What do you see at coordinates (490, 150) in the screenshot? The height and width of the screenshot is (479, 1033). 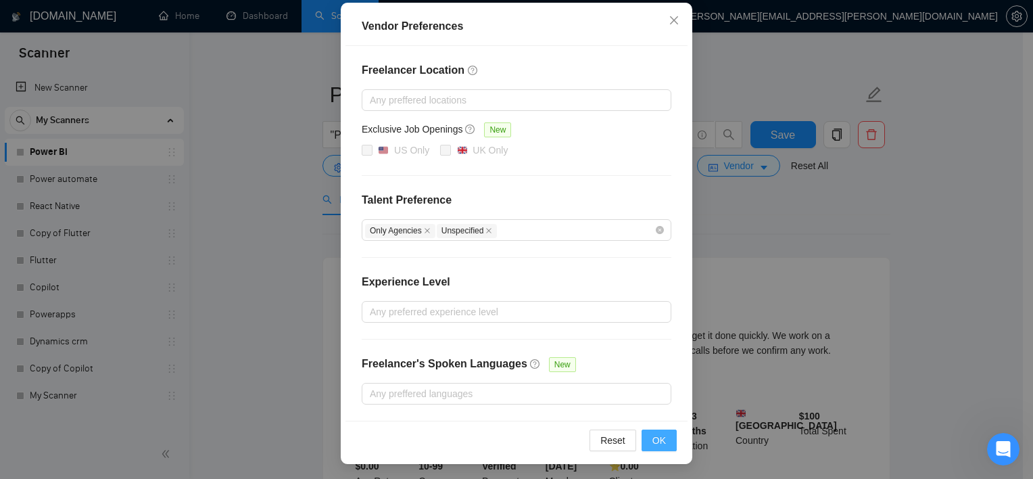 I see `div: UK Only` at bounding box center [490, 150].